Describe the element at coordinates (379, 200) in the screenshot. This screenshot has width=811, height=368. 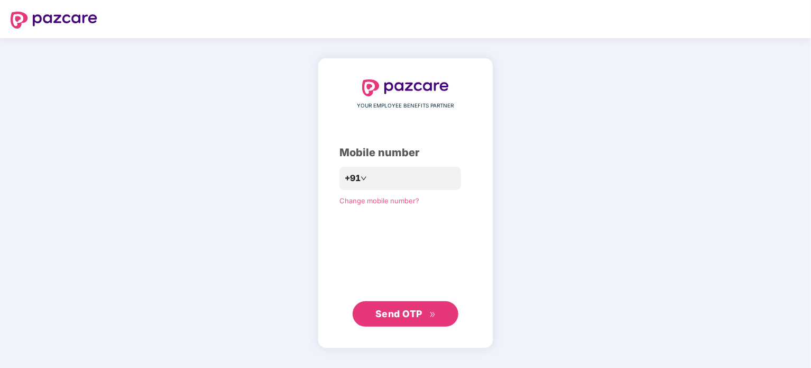
I see `a: Change mobile number?` at that location.